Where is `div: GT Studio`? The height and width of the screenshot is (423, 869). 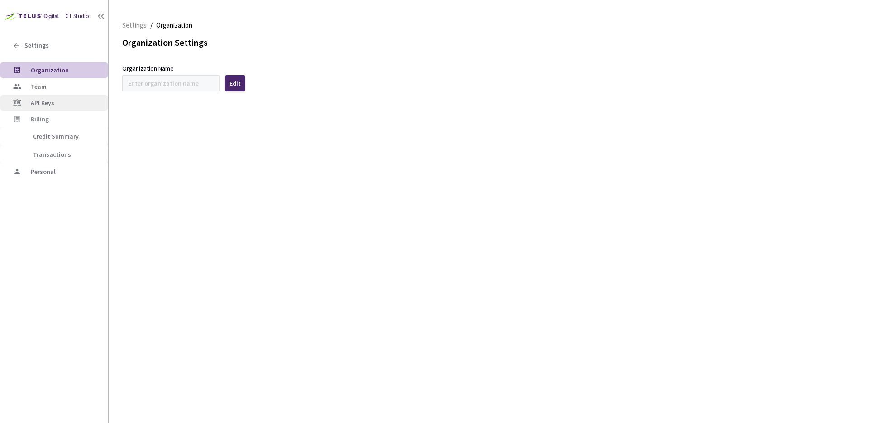
div: GT Studio is located at coordinates (77, 16).